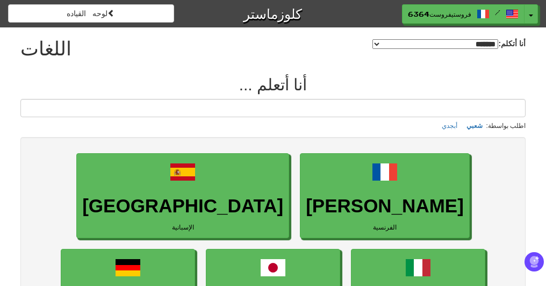 The height and width of the screenshot is (286, 546). I want to click on a: لوحه القياده, so click(91, 13).